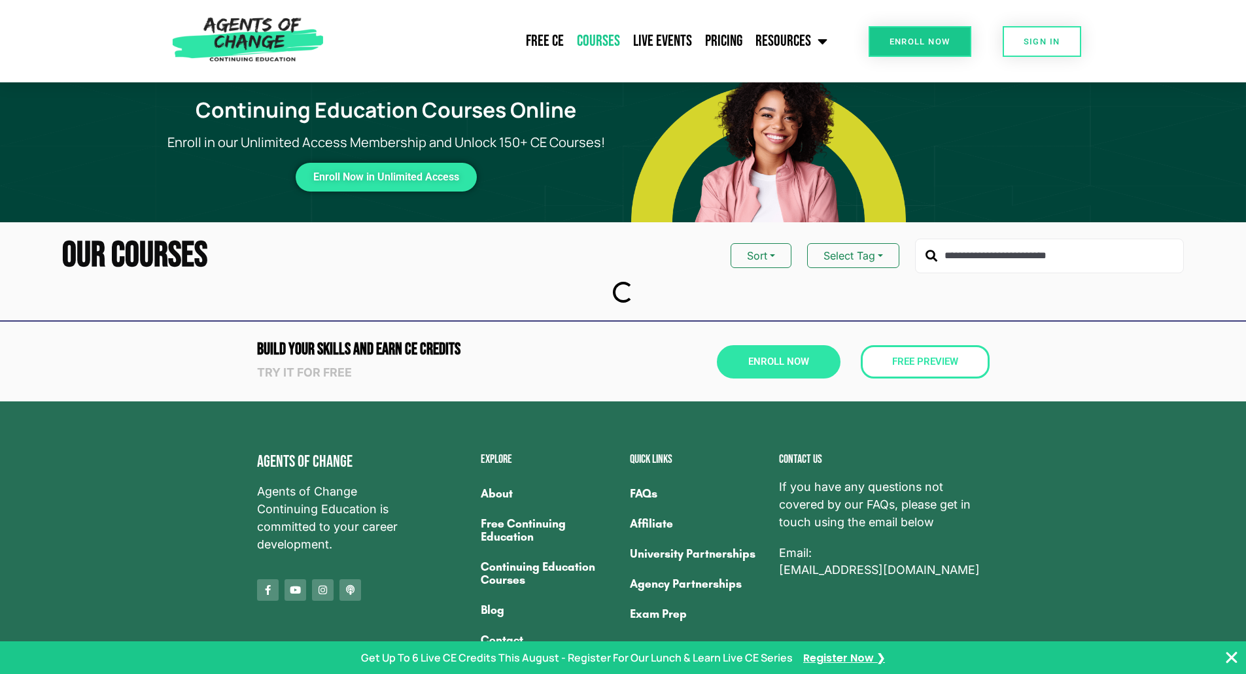  What do you see at coordinates (698, 614) in the screenshot?
I see `a: Exam Prep` at bounding box center [698, 614].